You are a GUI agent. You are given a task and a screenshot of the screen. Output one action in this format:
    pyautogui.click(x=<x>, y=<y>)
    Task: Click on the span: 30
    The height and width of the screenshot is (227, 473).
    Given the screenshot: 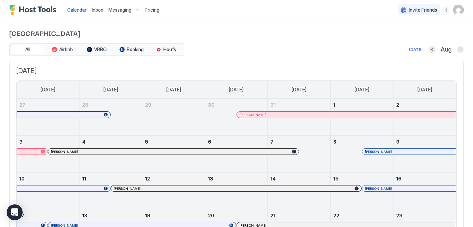 What is the action you would take?
    pyautogui.click(x=211, y=105)
    